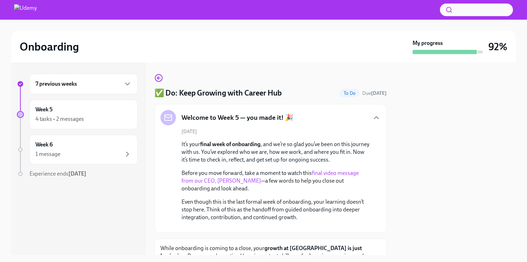  I want to click on strong: final week of onboarding, so click(230, 144).